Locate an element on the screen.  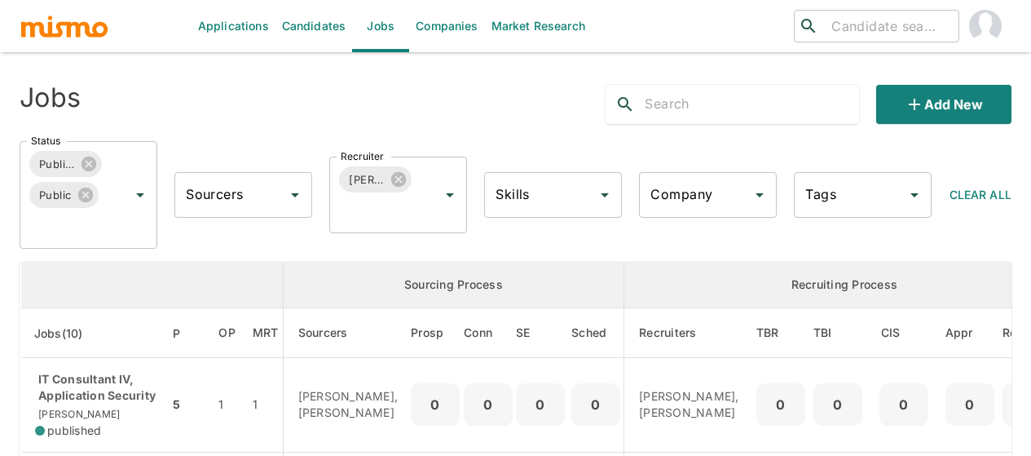
label: Status is located at coordinates (46, 140).